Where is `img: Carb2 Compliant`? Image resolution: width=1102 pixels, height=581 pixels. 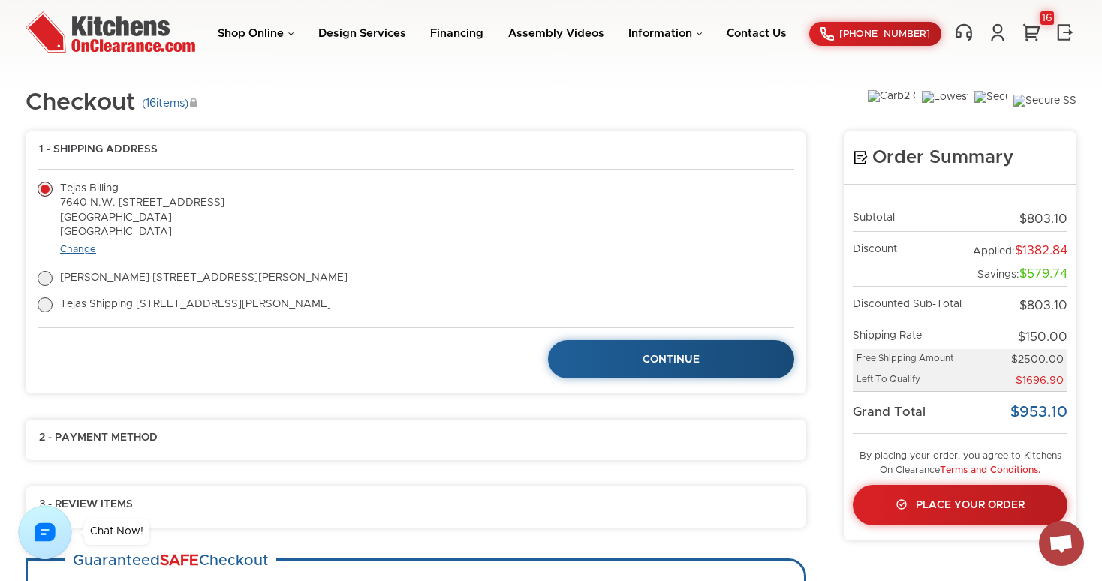 img: Carb2 Compliant is located at coordinates (891, 105).